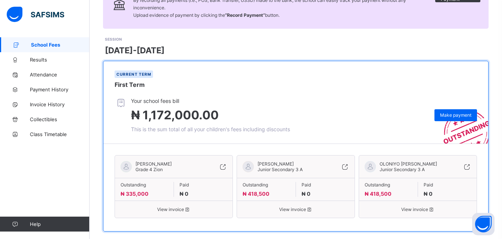 The width and height of the screenshot is (502, 239). Describe the element at coordinates (60, 134) in the screenshot. I see `span: Class Timetable` at that location.